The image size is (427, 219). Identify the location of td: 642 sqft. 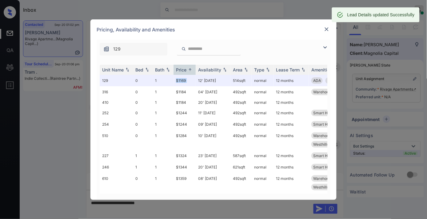
(241, 198).